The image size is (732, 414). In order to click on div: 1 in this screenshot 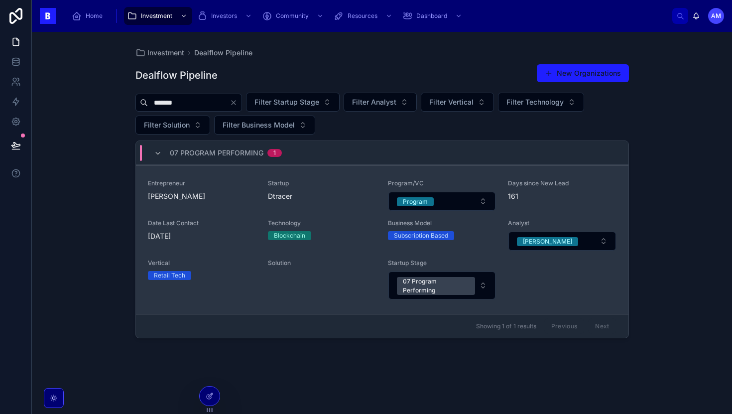, I will do `click(274, 153)`.